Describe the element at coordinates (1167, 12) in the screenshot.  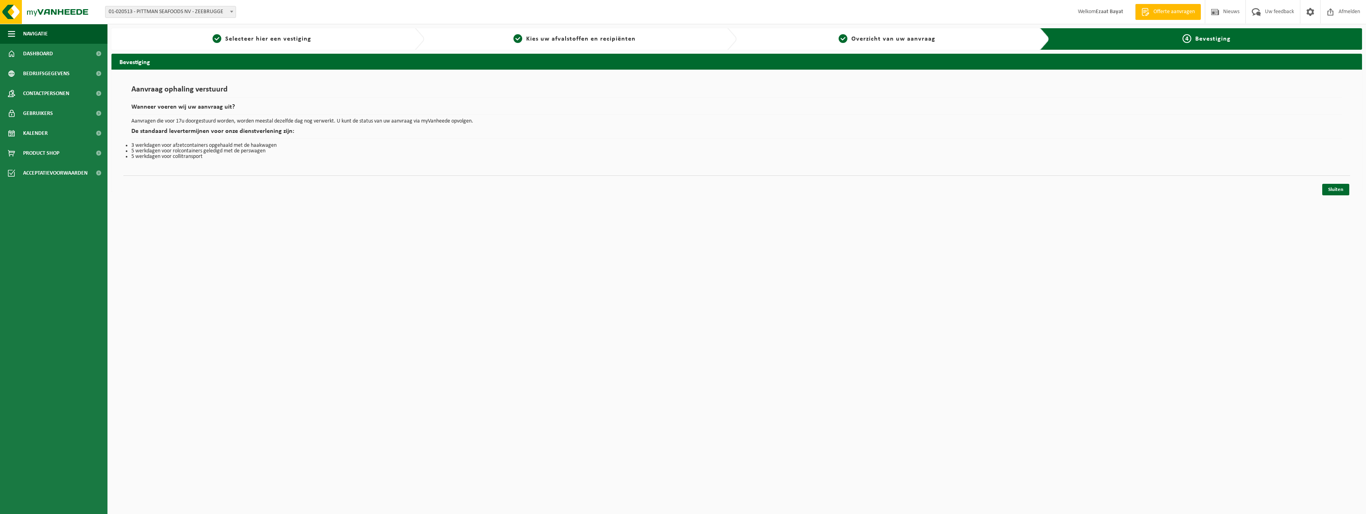
I see `a: Offerte aanvragen` at that location.